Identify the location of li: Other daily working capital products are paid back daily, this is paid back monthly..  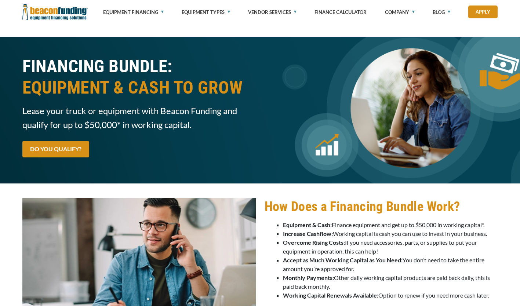
(391, 282).